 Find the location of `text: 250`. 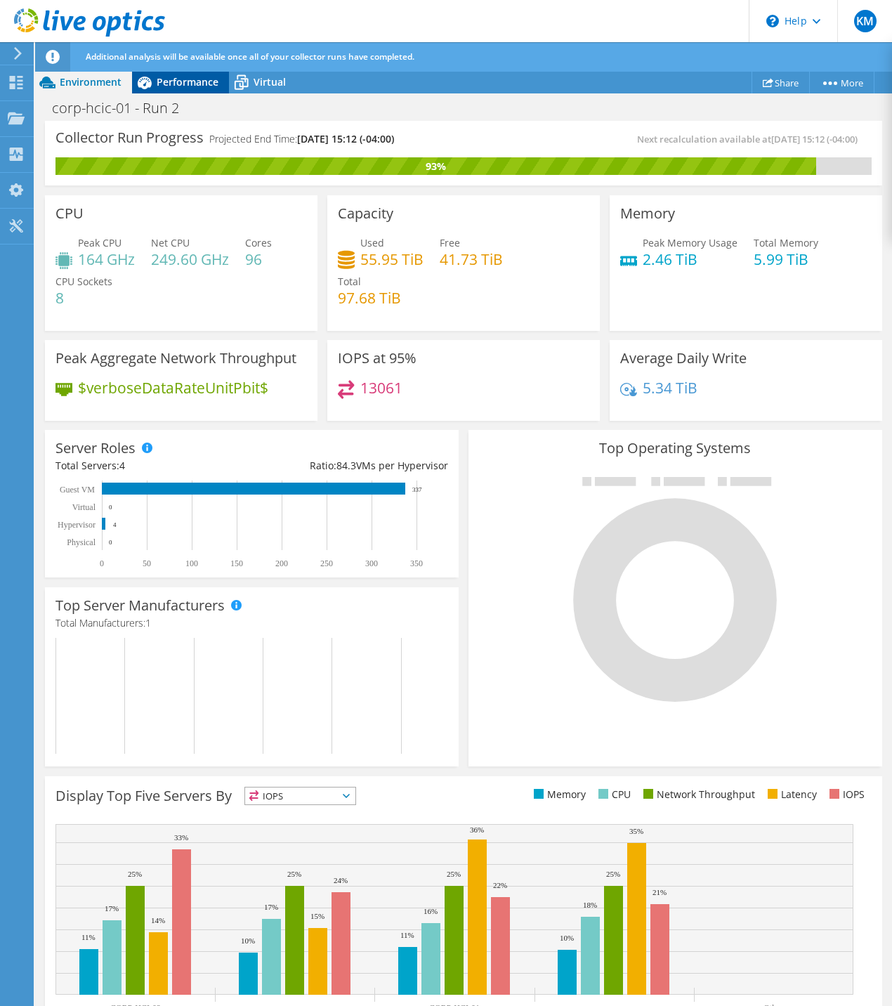

text: 250 is located at coordinates (327, 563).